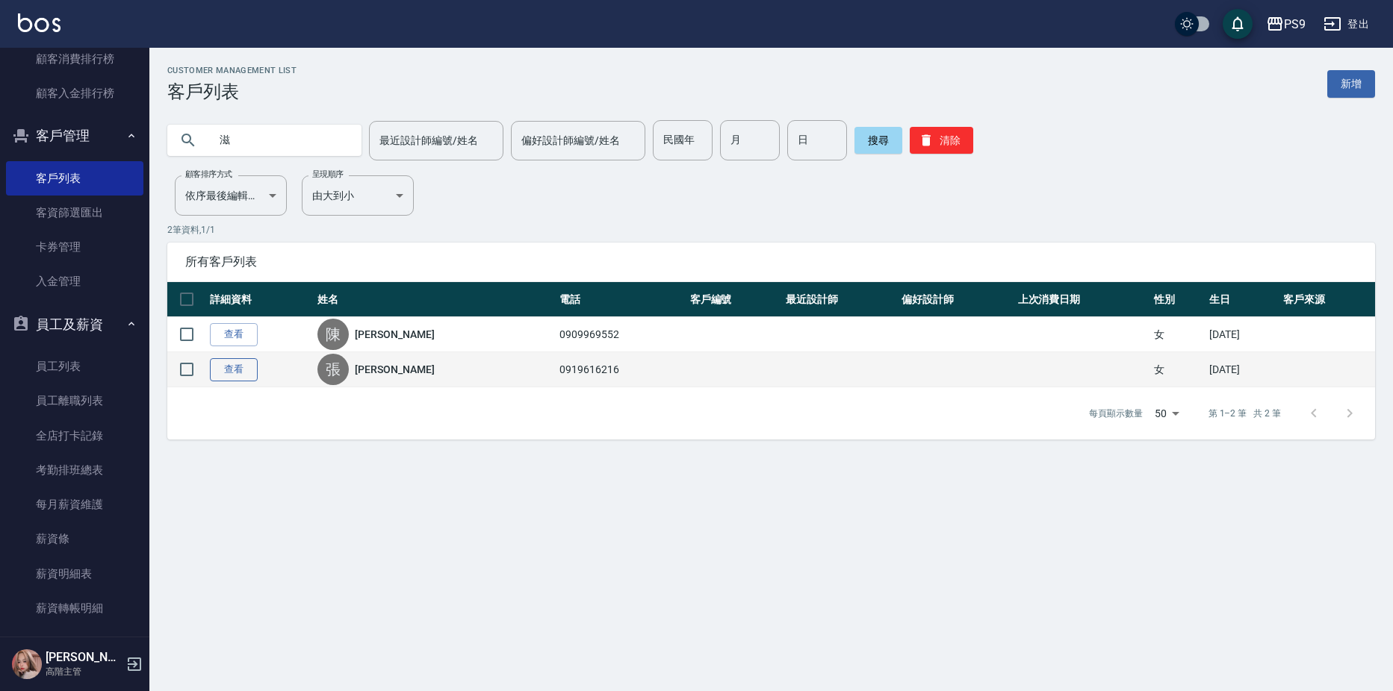  I want to click on th: 電話, so click(621, 299).